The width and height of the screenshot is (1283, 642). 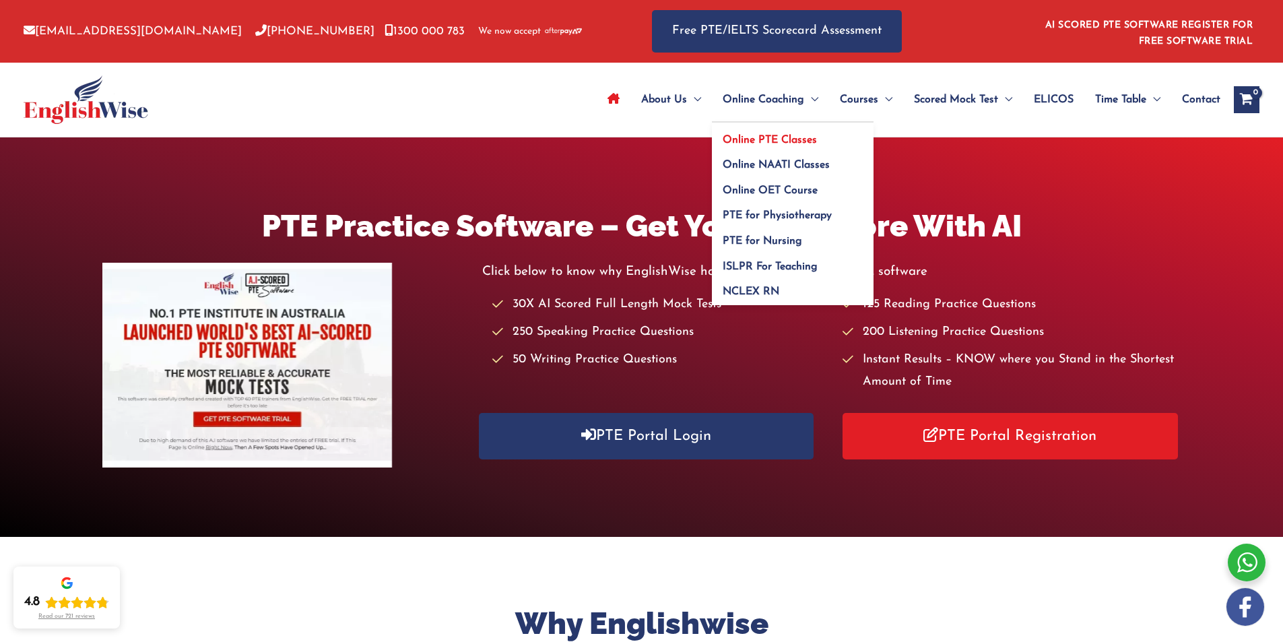 I want to click on li: 125 Reading Practice Questions, so click(x=1011, y=304).